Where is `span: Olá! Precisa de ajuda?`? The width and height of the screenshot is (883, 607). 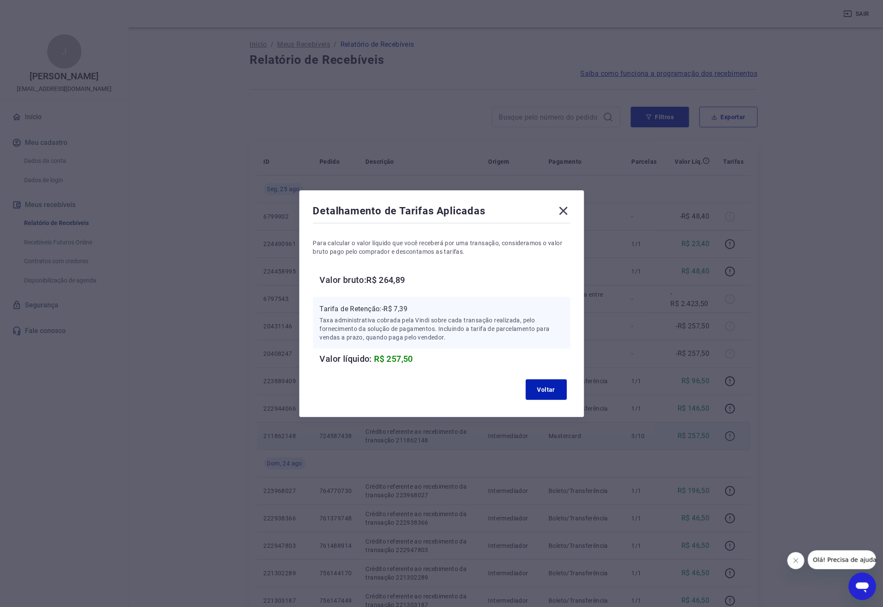
span: Olá! Precisa de ajuda? is located at coordinates (39, 9).